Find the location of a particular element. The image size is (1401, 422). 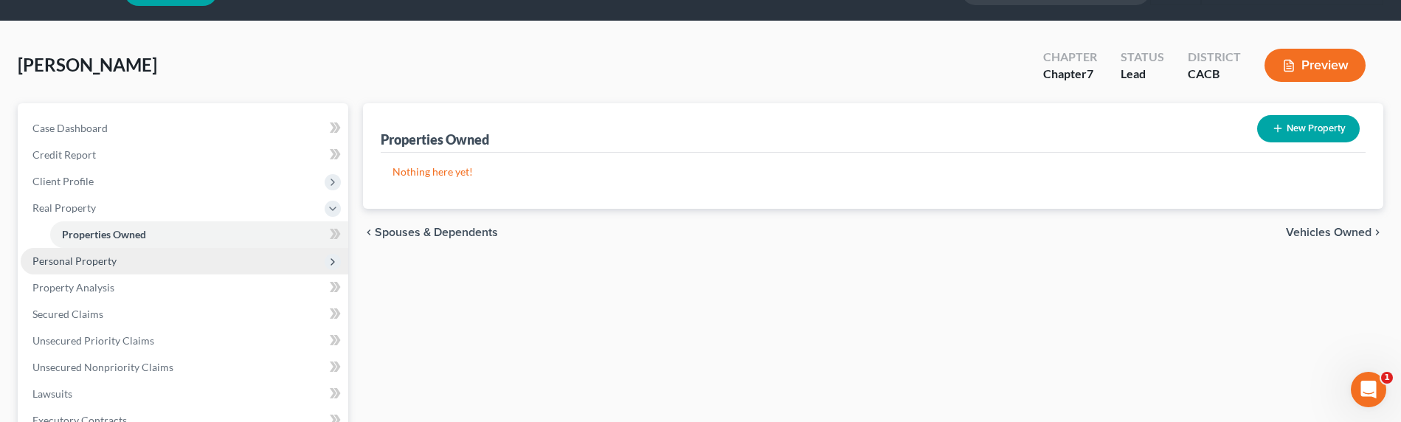

span: Properties Owned is located at coordinates (104, 234).